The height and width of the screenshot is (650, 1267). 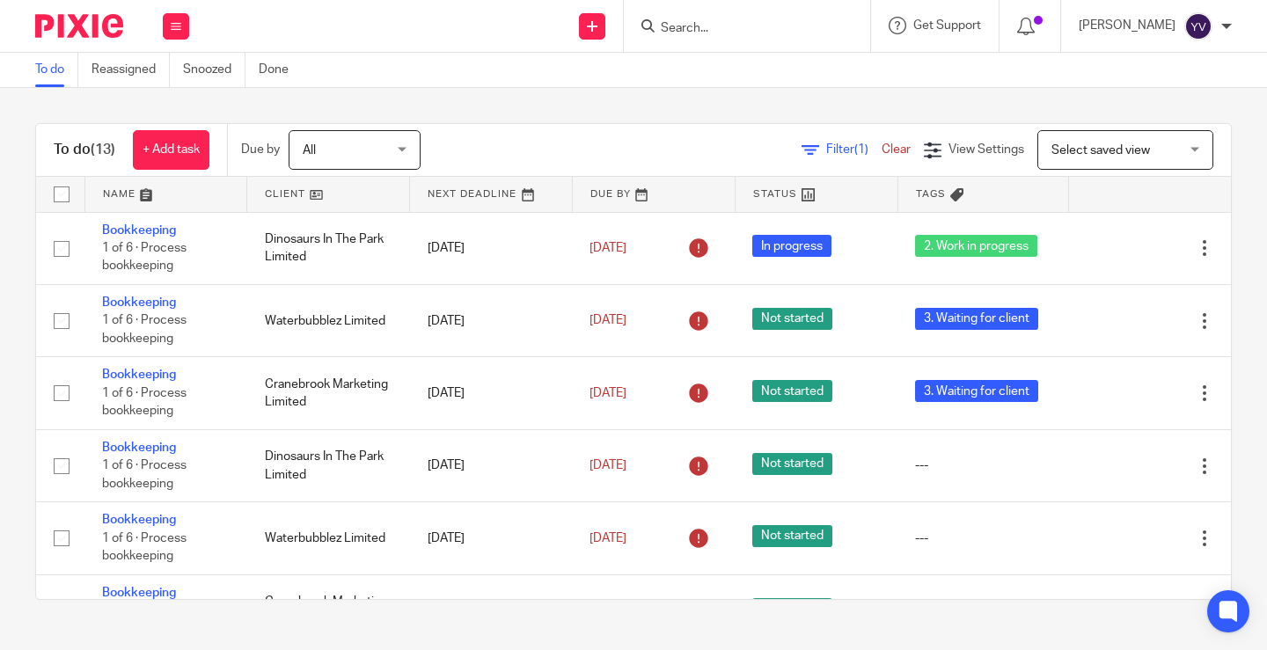 I want to click on p: Due by, so click(x=260, y=150).